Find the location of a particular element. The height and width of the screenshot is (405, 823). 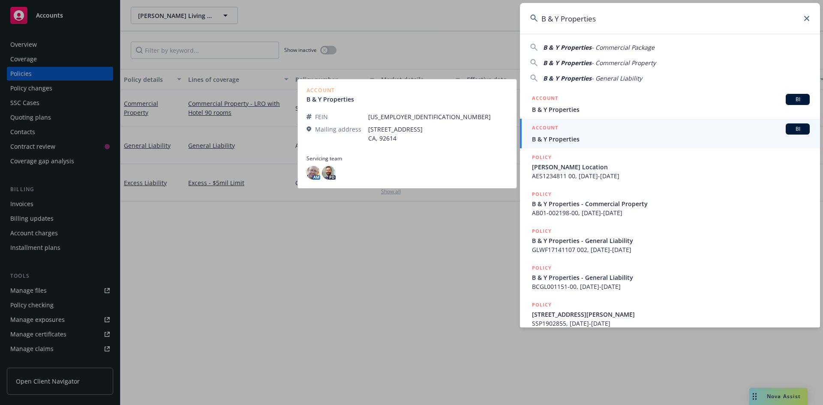

span: B & Y Properties - Commercial Property is located at coordinates (671, 204).